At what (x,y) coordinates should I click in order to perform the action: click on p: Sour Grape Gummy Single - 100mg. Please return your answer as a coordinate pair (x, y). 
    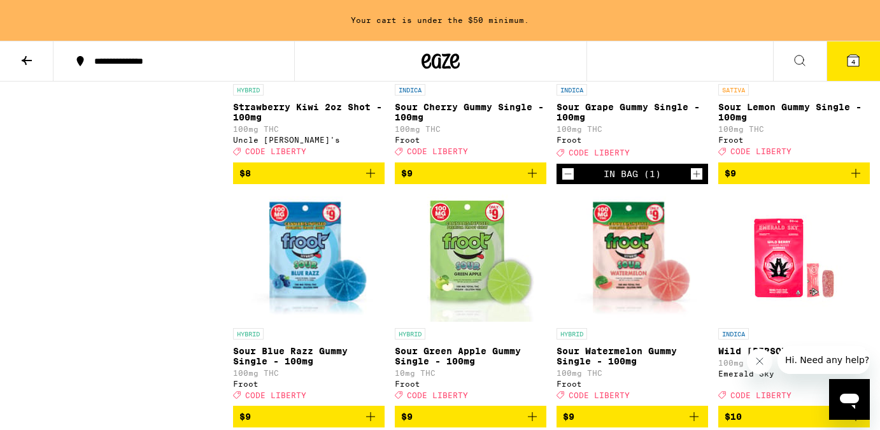
    Looking at the image, I should click on (632, 112).